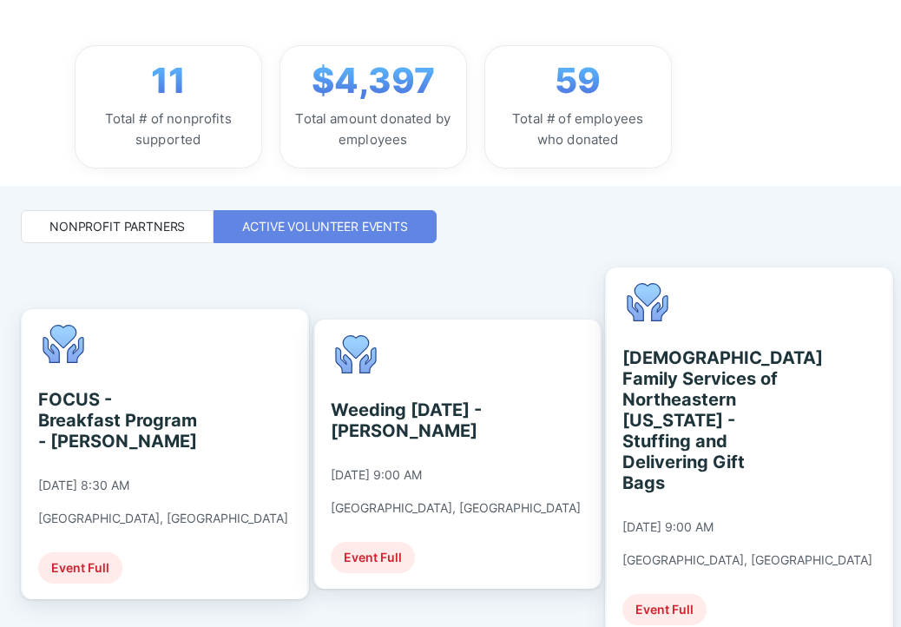 The width and height of the screenshot is (901, 627). Describe the element at coordinates (325, 227) in the screenshot. I see `div: Active Volunteer Events` at that location.